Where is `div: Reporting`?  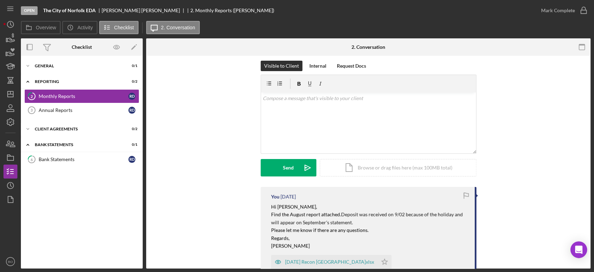
div: Reporting is located at coordinates (77, 81).